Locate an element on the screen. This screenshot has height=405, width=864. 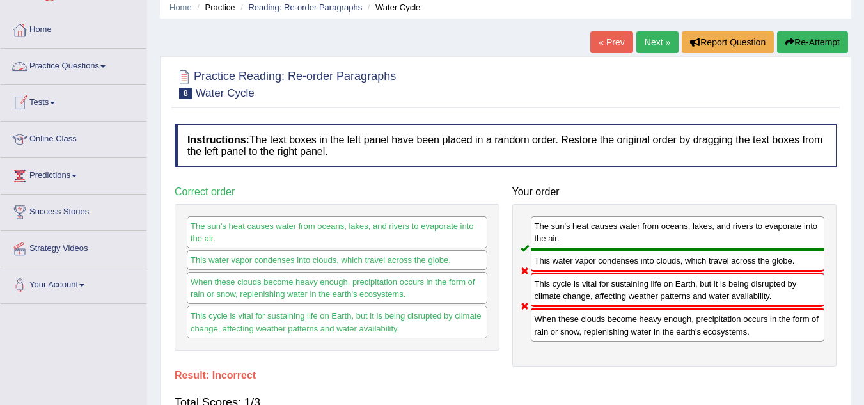
span: 8 is located at coordinates (186, 93).